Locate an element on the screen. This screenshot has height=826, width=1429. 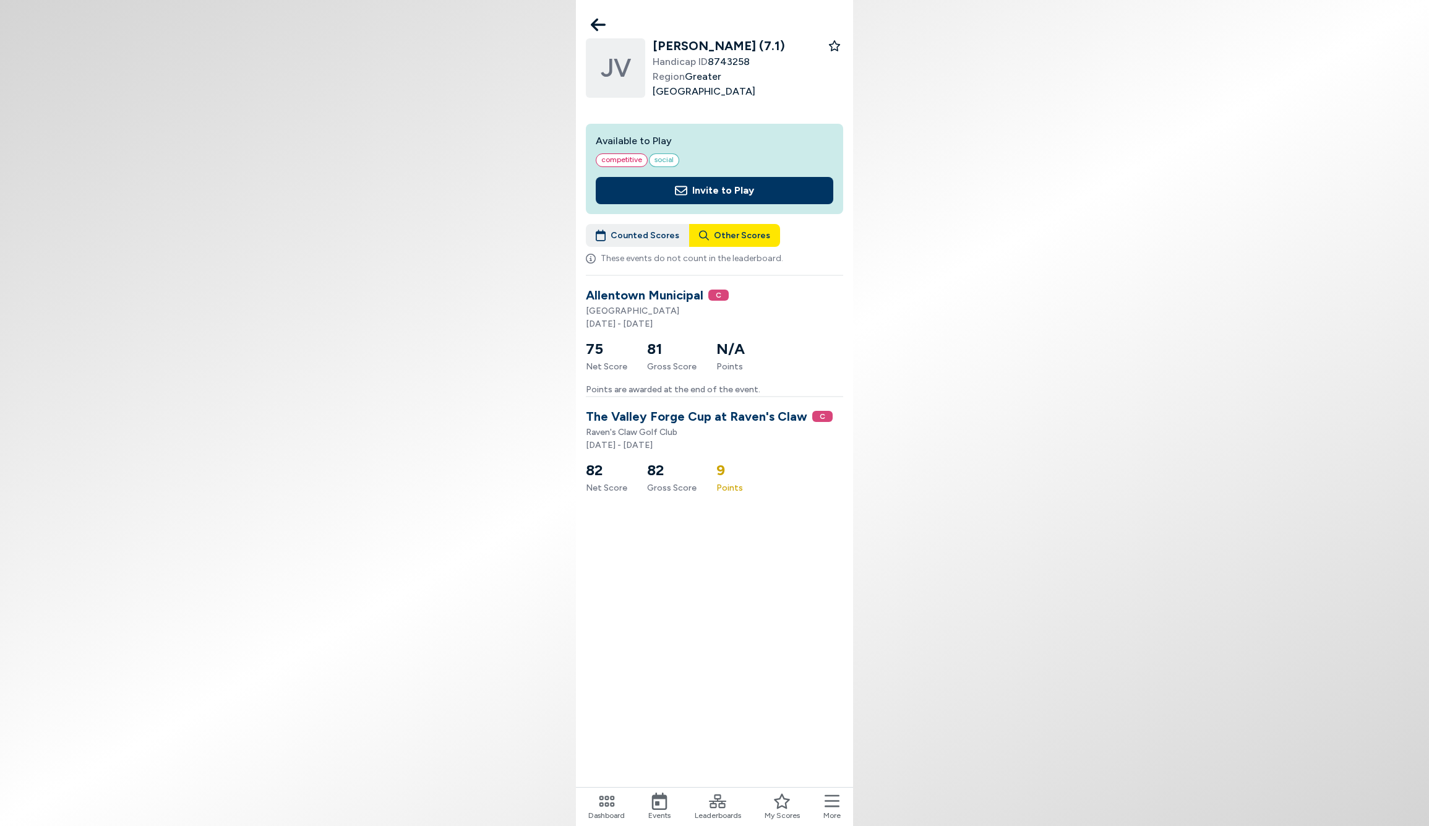
a: Dashboard is located at coordinates (606, 807).